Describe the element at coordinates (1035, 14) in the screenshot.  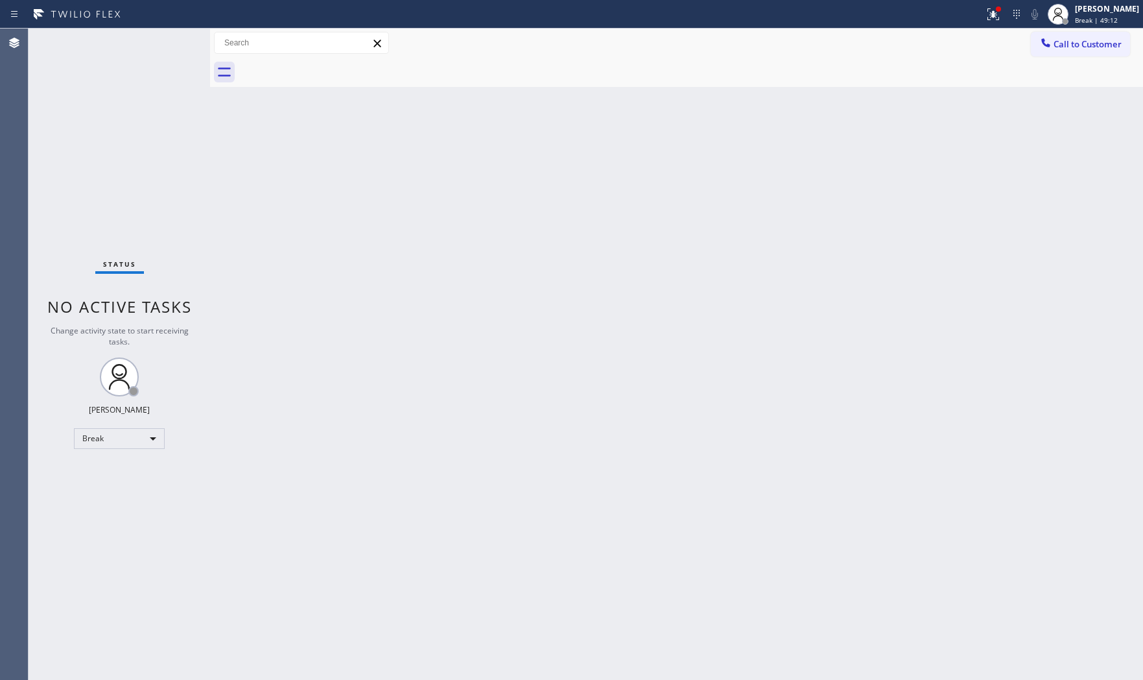
I see `button: Mute` at that location.